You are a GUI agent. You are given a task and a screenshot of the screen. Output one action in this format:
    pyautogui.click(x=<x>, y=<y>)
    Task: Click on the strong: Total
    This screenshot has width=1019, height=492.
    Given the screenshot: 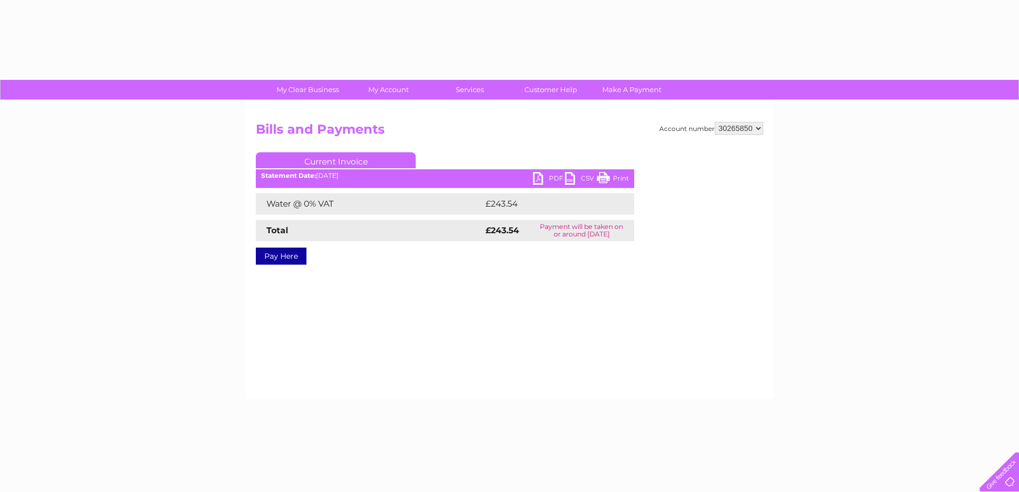 What is the action you would take?
    pyautogui.click(x=277, y=230)
    